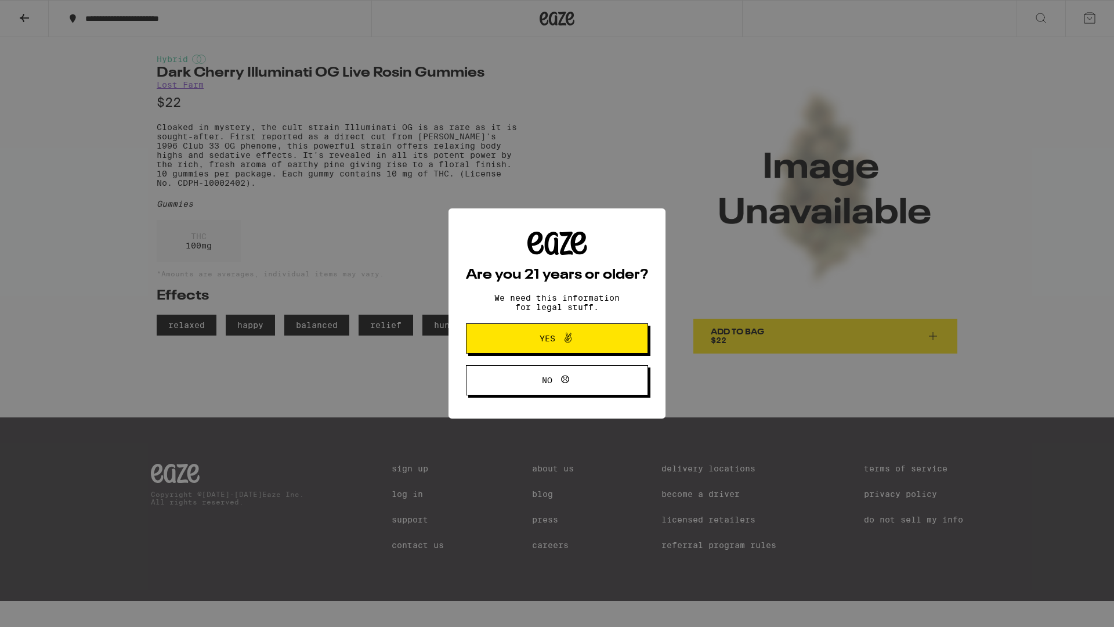 The height and width of the screenshot is (627, 1114). I want to click on button: No, so click(557, 380).